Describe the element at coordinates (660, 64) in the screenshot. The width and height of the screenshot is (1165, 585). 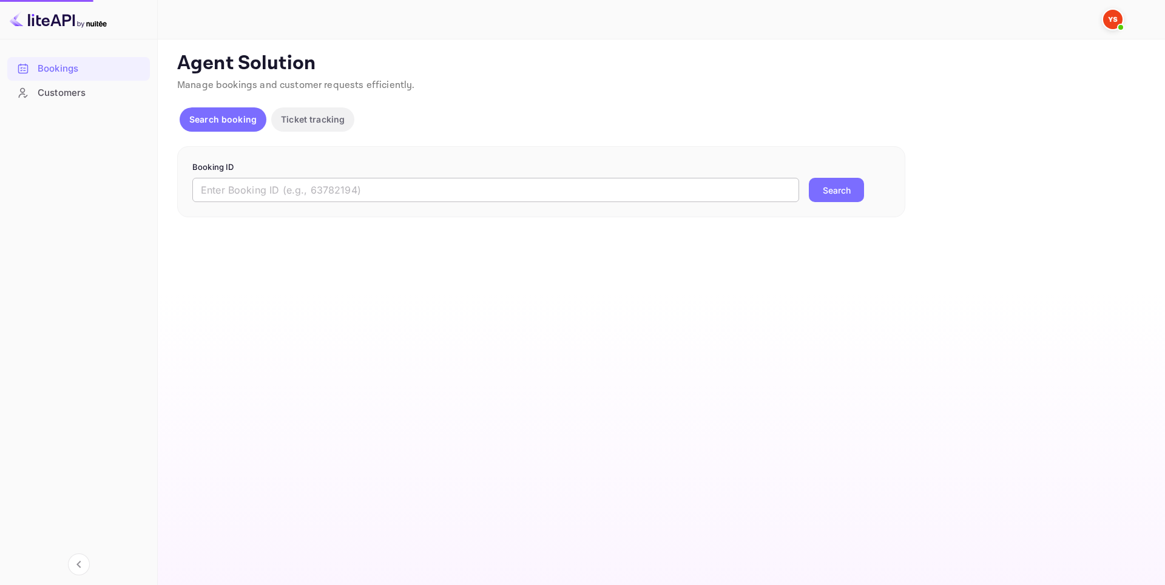
I see `p: Agent Solution` at that location.